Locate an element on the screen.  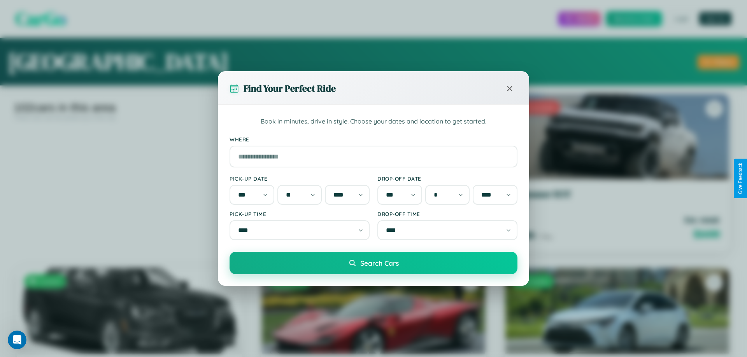
h3: Find Your Perfect Ride is located at coordinates (289, 88).